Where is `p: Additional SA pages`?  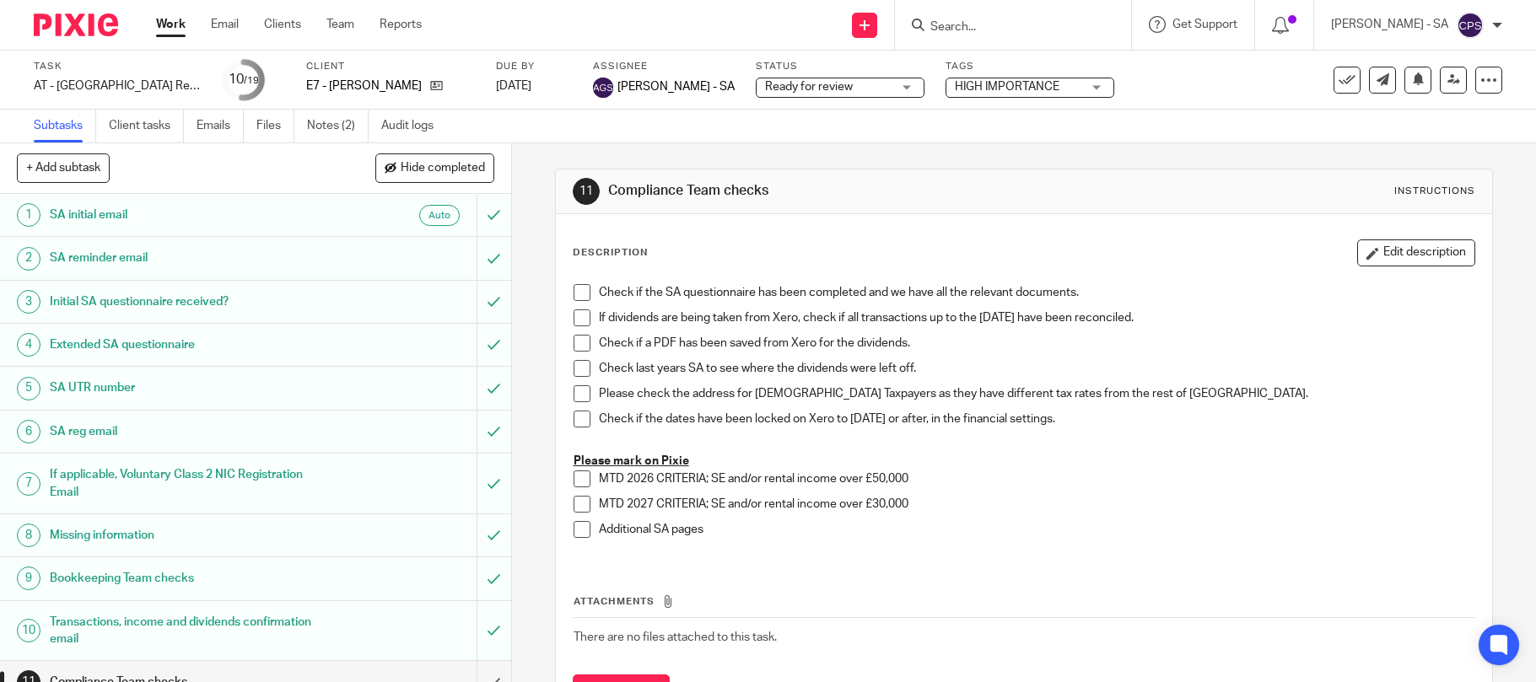 p: Additional SA pages is located at coordinates (1036, 530).